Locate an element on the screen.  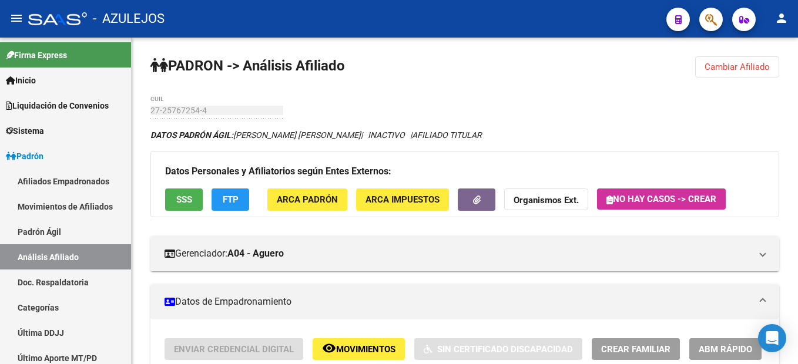
button: FTP is located at coordinates (230, 199).